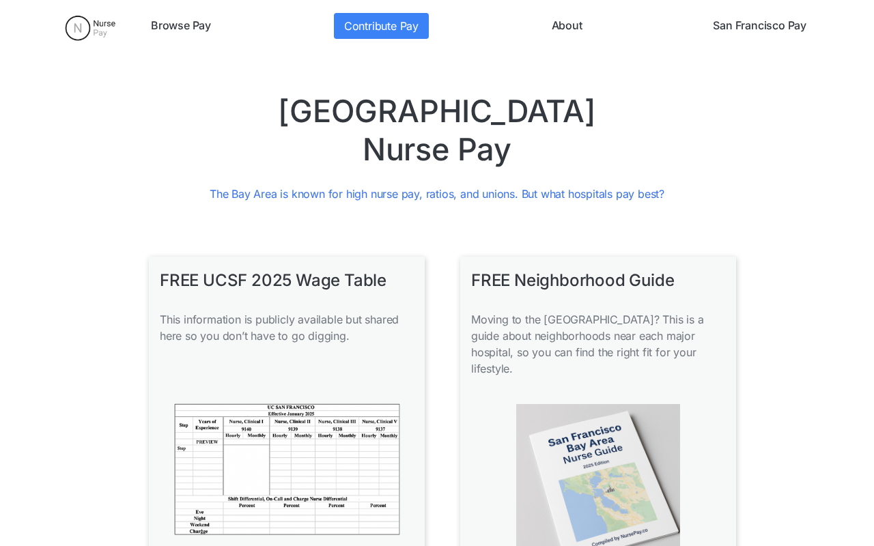  Describe the element at coordinates (567, 26) in the screenshot. I see `a: About` at that location.